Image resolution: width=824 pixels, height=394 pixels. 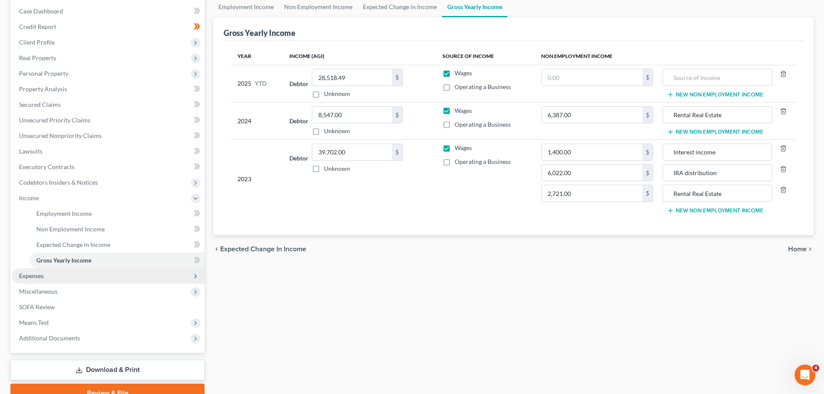 I want to click on span: Lawsuits, so click(x=31, y=151).